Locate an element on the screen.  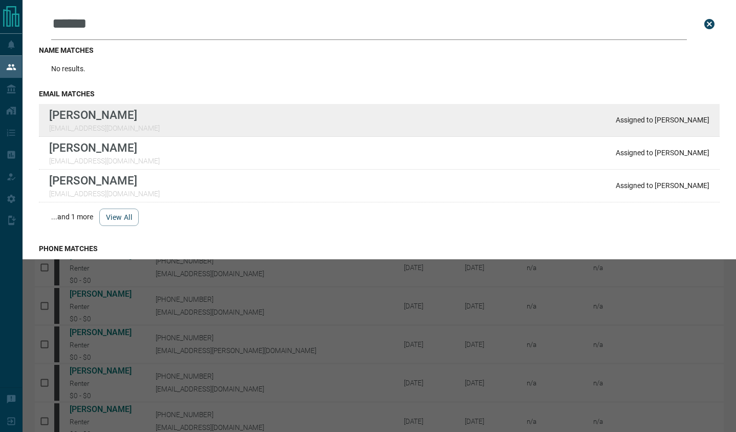
div: ...and 1 more is located at coordinates (380, 217).